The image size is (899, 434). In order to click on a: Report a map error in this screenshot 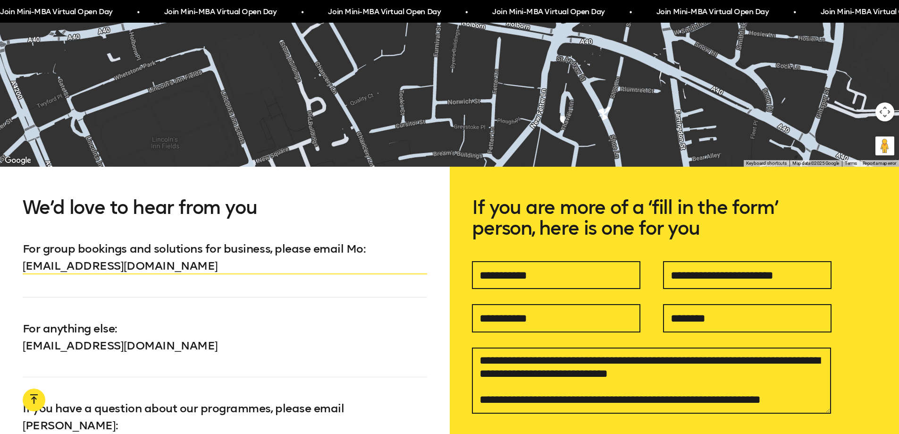, I will do `click(880, 163)`.